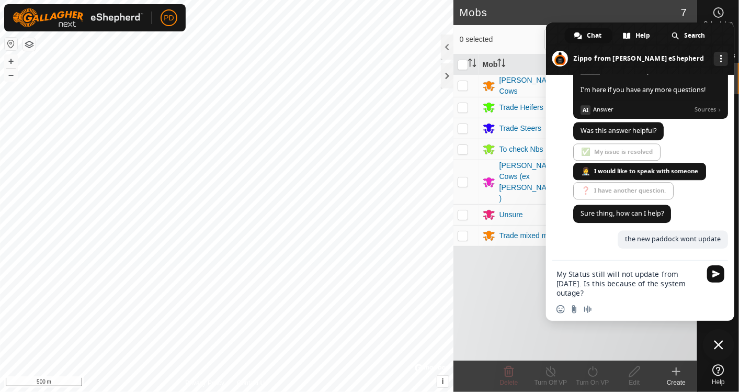  Describe the element at coordinates (502, 39) in the screenshot. I see `span: 0 selected` at that location.